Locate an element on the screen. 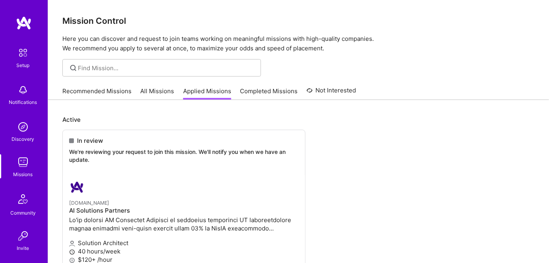 The image size is (549, 263). span: In review is located at coordinates (90, 141).